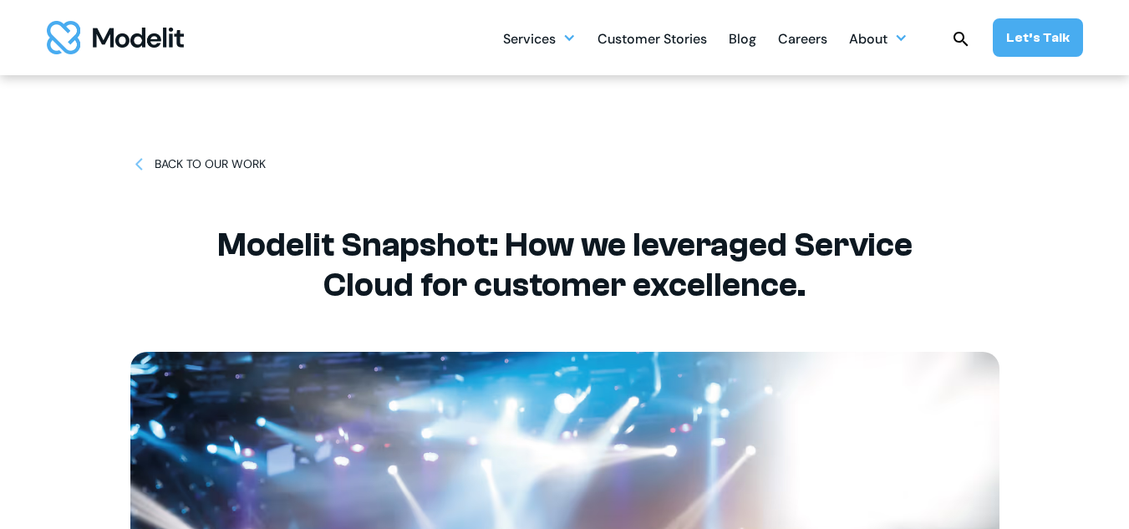 Image resolution: width=1129 pixels, height=529 pixels. What do you see at coordinates (652, 40) in the screenshot?
I see `div: Customer Stories` at bounding box center [652, 40].